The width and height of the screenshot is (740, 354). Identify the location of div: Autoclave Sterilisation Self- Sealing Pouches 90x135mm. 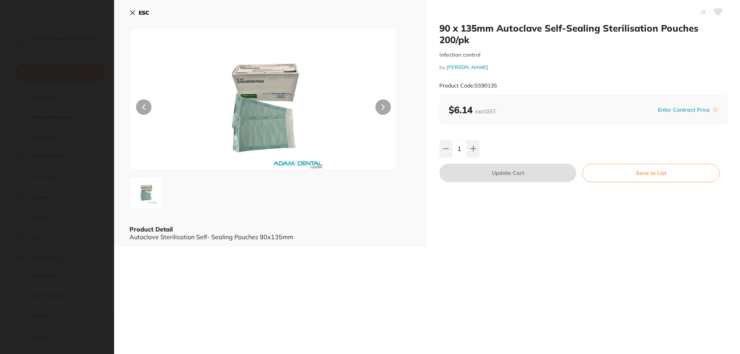
(271, 237).